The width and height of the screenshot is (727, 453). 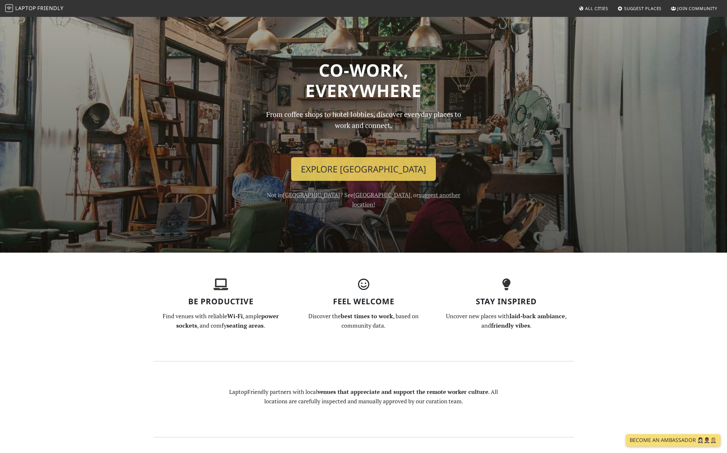 I want to click on span: Laptop, so click(x=26, y=8).